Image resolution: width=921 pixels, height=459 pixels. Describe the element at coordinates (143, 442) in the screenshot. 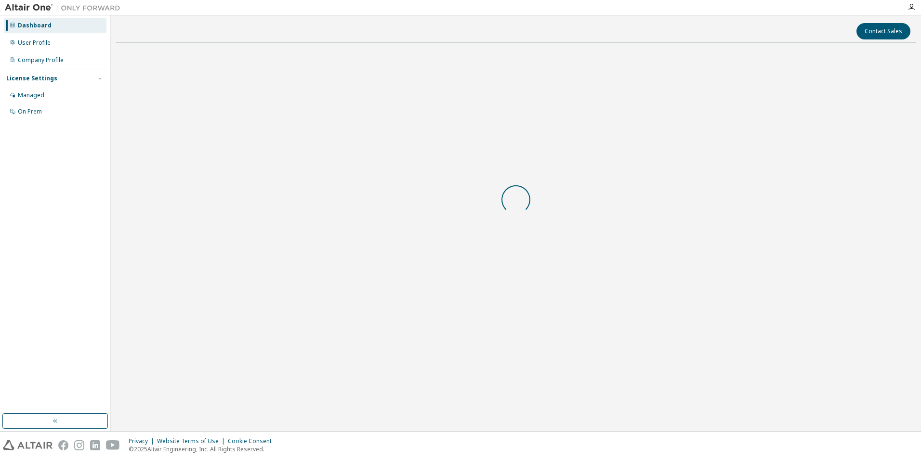

I see `div: Privacy` at that location.